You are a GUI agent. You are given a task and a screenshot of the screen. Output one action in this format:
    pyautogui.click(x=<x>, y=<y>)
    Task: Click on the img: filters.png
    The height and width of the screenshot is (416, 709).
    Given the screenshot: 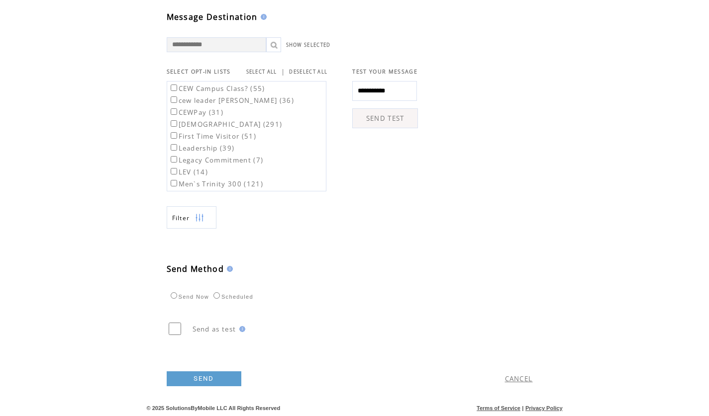 What is the action you would take?
    pyautogui.click(x=199, y=218)
    